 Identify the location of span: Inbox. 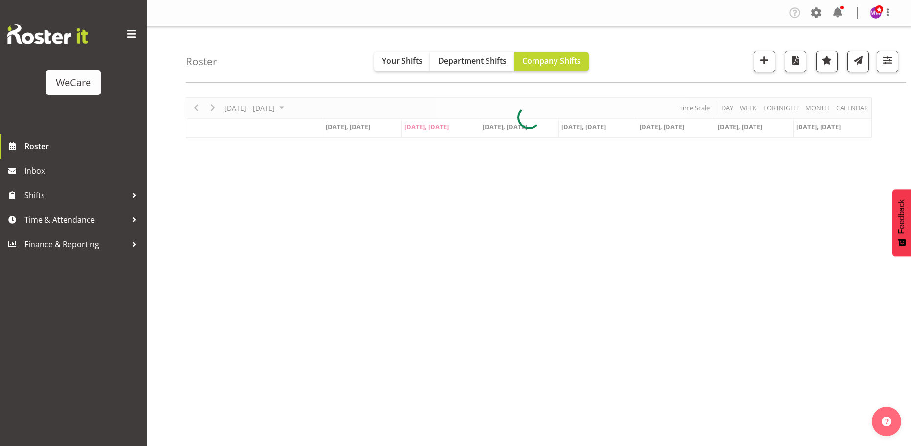
(83, 171).